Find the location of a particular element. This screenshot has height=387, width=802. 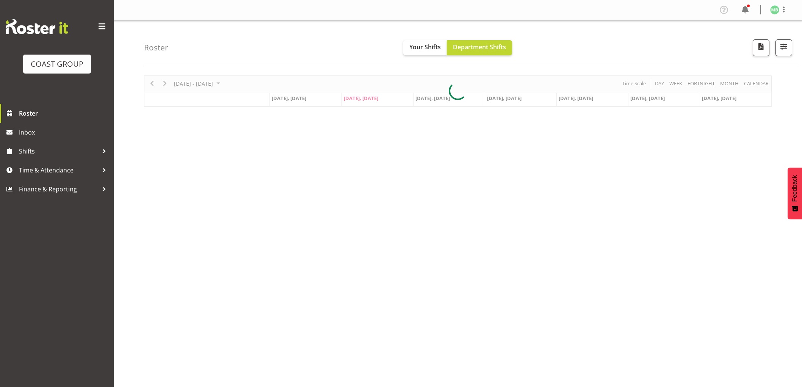

h4: Roster is located at coordinates (156, 47).